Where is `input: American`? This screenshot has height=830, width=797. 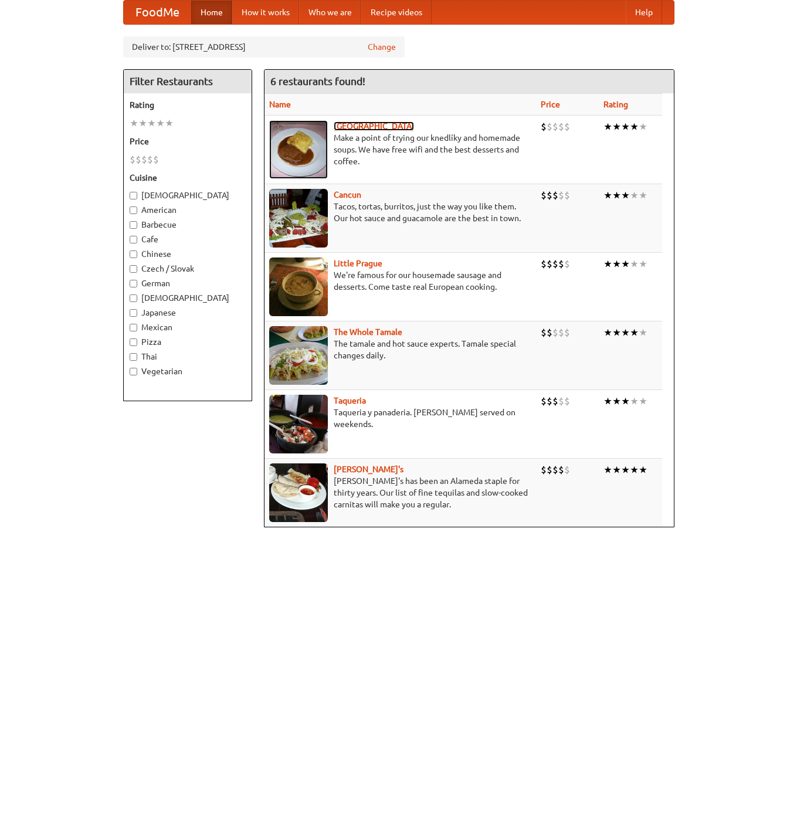 input: American is located at coordinates (133, 210).